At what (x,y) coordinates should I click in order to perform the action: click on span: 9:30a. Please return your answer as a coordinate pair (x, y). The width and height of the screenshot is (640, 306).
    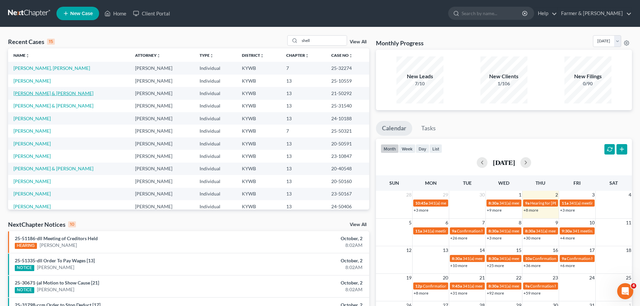
    Looking at the image, I should click on (567, 231).